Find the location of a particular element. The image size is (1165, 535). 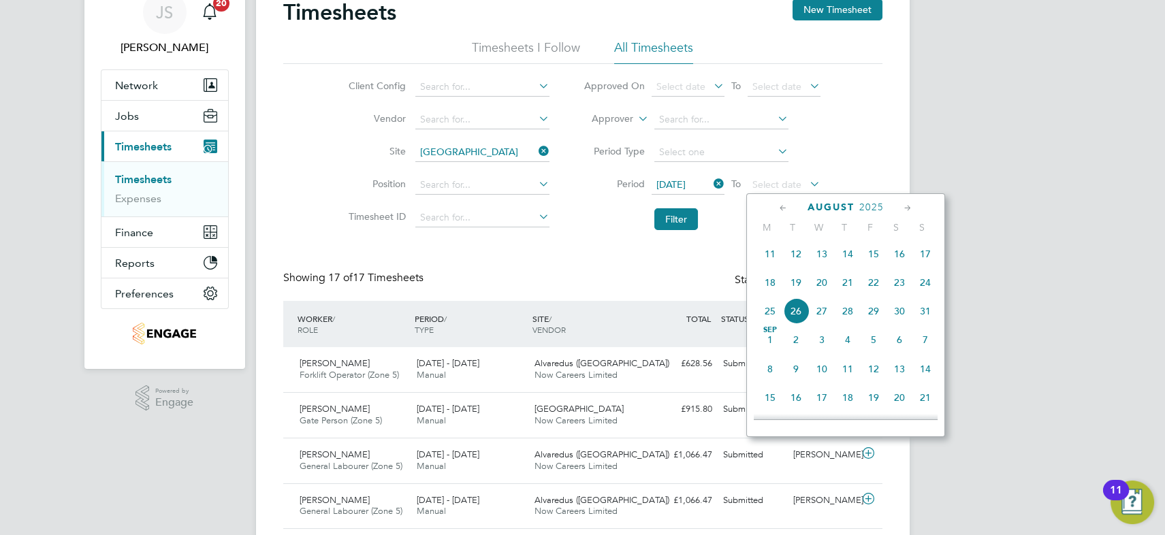

div: STATUS is located at coordinates (753, 319).